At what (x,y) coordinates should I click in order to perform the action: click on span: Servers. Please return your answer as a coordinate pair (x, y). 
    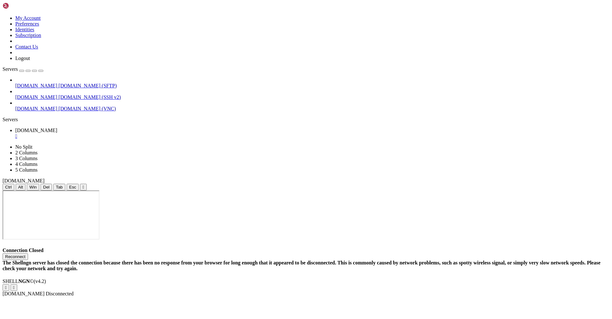
    Looking at the image, I should click on (10, 69).